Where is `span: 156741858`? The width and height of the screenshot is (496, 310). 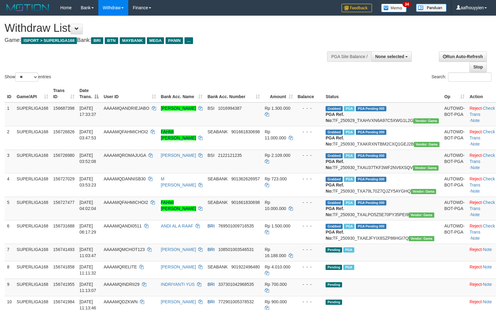
span: 156741858 is located at coordinates (64, 267).